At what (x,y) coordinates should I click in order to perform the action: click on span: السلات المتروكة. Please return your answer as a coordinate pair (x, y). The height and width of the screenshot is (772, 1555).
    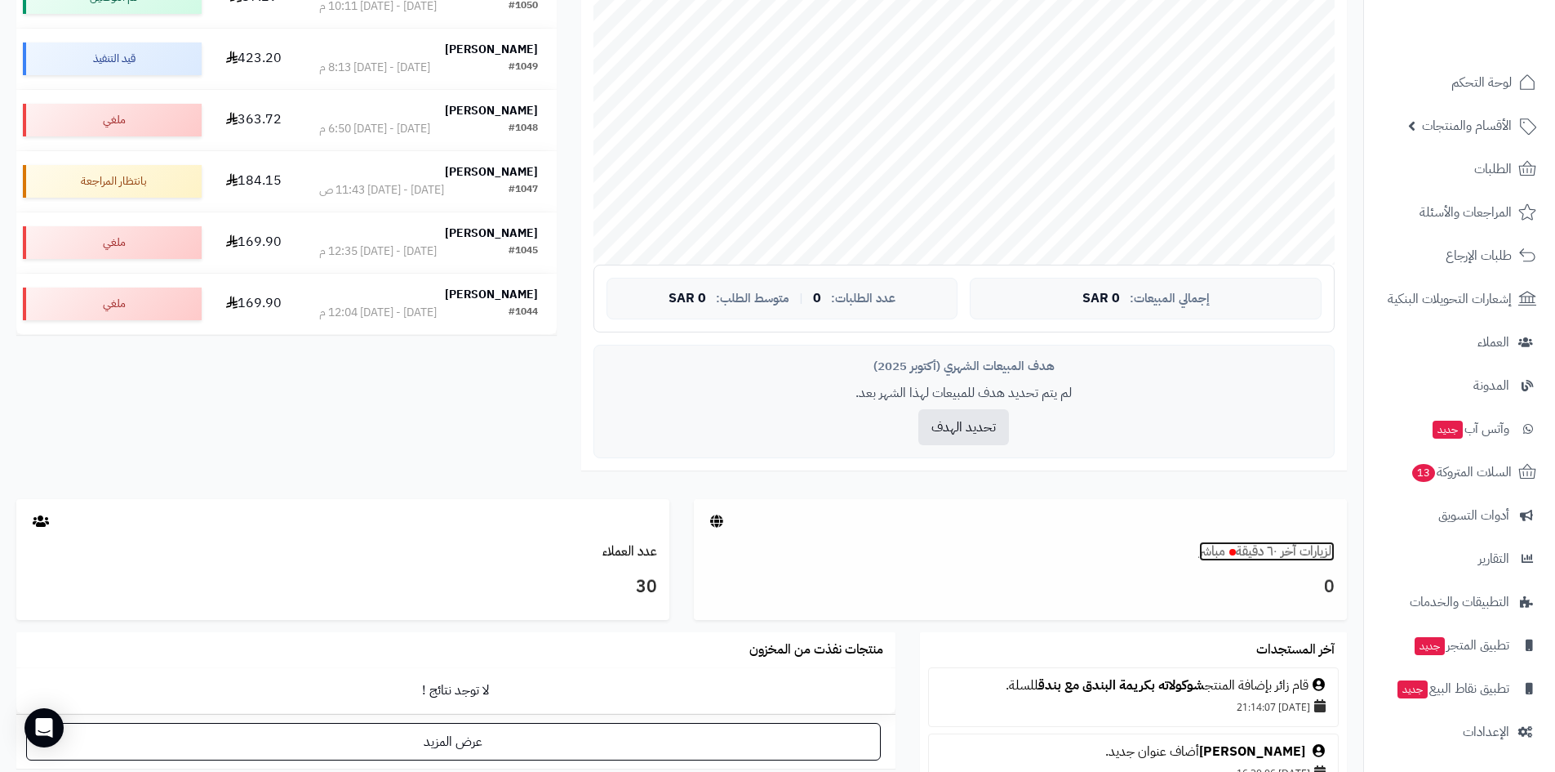
    Looking at the image, I should click on (1462, 472).